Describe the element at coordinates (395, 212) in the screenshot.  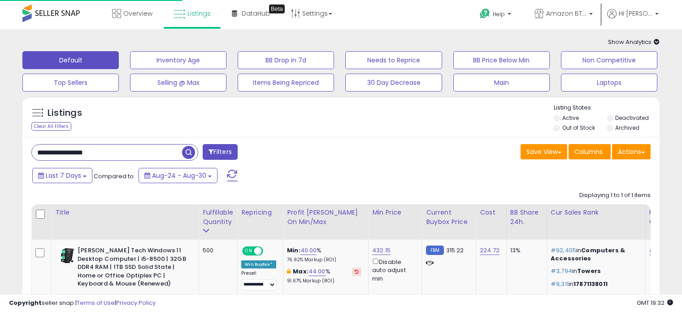
I see `div: Min Price` at that location.